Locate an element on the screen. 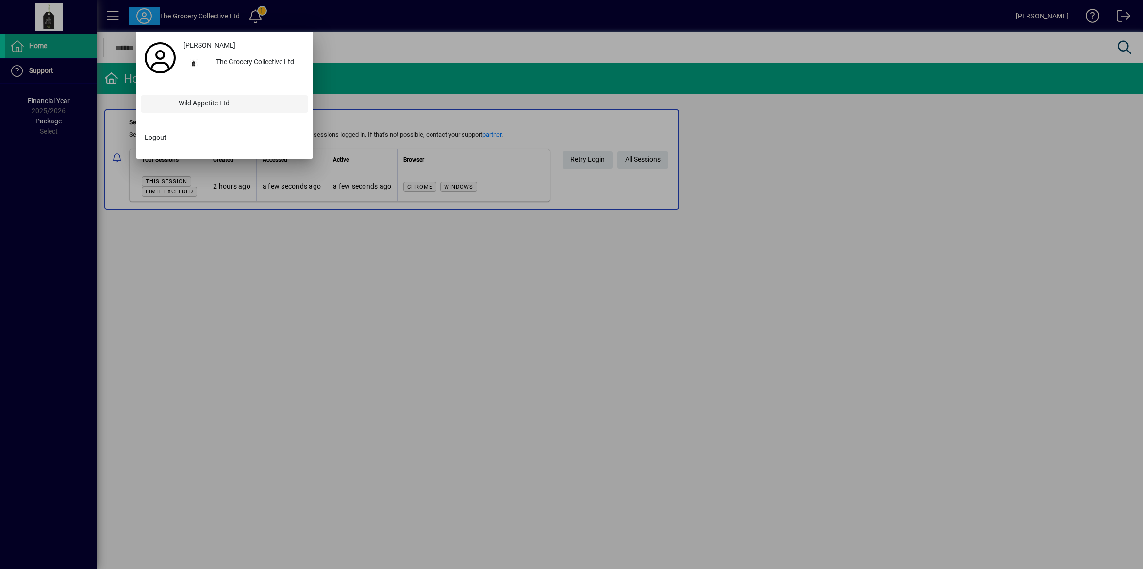  div: Wild Appetite Ltd is located at coordinates (239, 104).